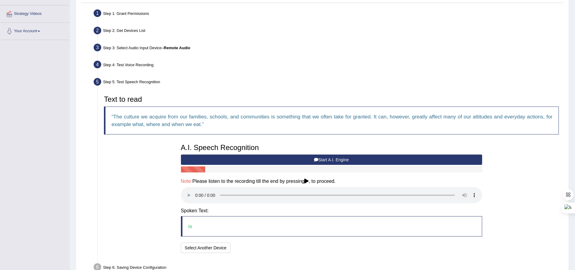 This screenshot has height=270, width=575. What do you see at coordinates (329, 14) in the screenshot?
I see `div: Step 1: Grant Permissions` at bounding box center [329, 14].